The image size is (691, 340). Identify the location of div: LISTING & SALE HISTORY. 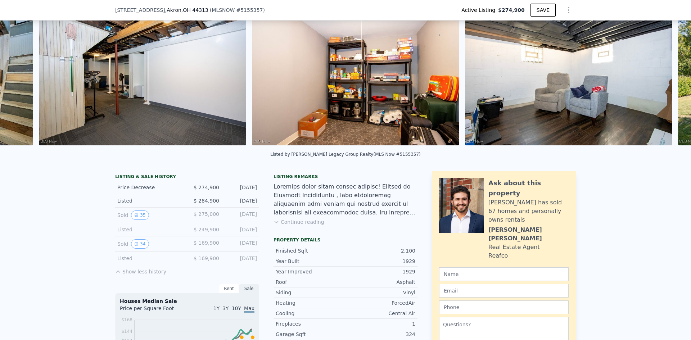
(187, 177).